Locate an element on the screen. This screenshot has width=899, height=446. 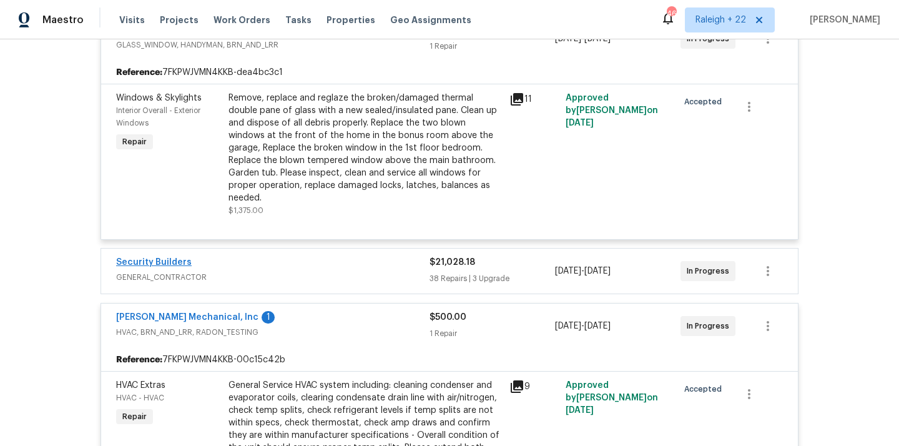
div: 11 is located at coordinates (533, 99).